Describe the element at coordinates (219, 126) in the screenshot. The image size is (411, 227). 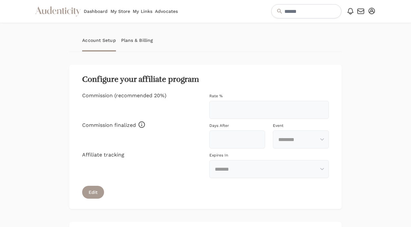
I see `label: Days After` at that location.